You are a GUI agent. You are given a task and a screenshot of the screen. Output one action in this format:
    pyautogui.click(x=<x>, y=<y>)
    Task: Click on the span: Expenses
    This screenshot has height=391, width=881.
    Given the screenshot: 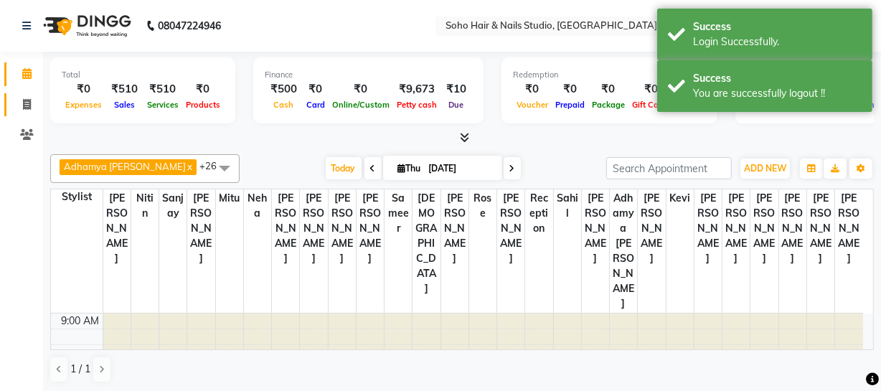 What is the action you would take?
    pyautogui.click(x=83, y=105)
    